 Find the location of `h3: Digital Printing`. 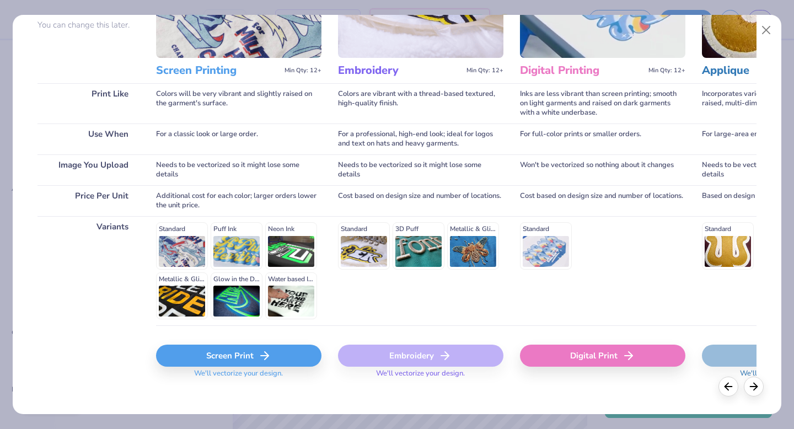

h3: Digital Printing is located at coordinates (582, 71).